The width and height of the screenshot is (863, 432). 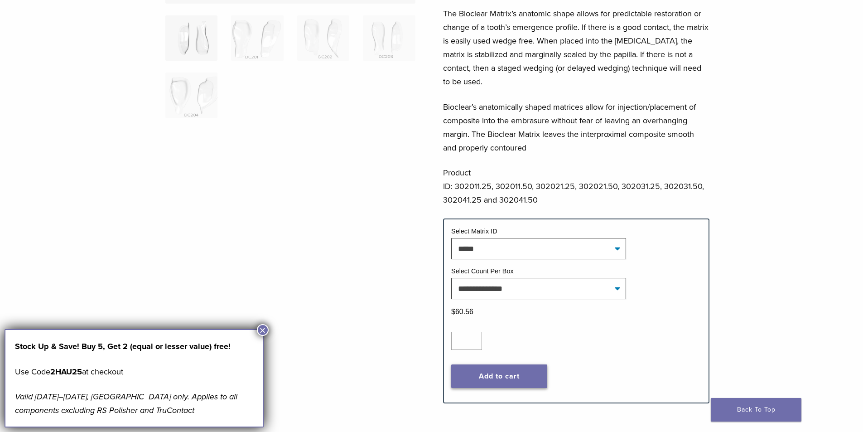 What do you see at coordinates (257, 38) in the screenshot?
I see `img: Original Anterior Matrix - DC Series - Image 2` at bounding box center [257, 38].